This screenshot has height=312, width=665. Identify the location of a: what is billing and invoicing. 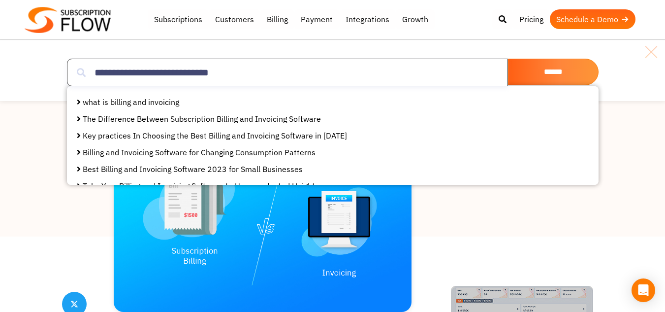
(131, 102).